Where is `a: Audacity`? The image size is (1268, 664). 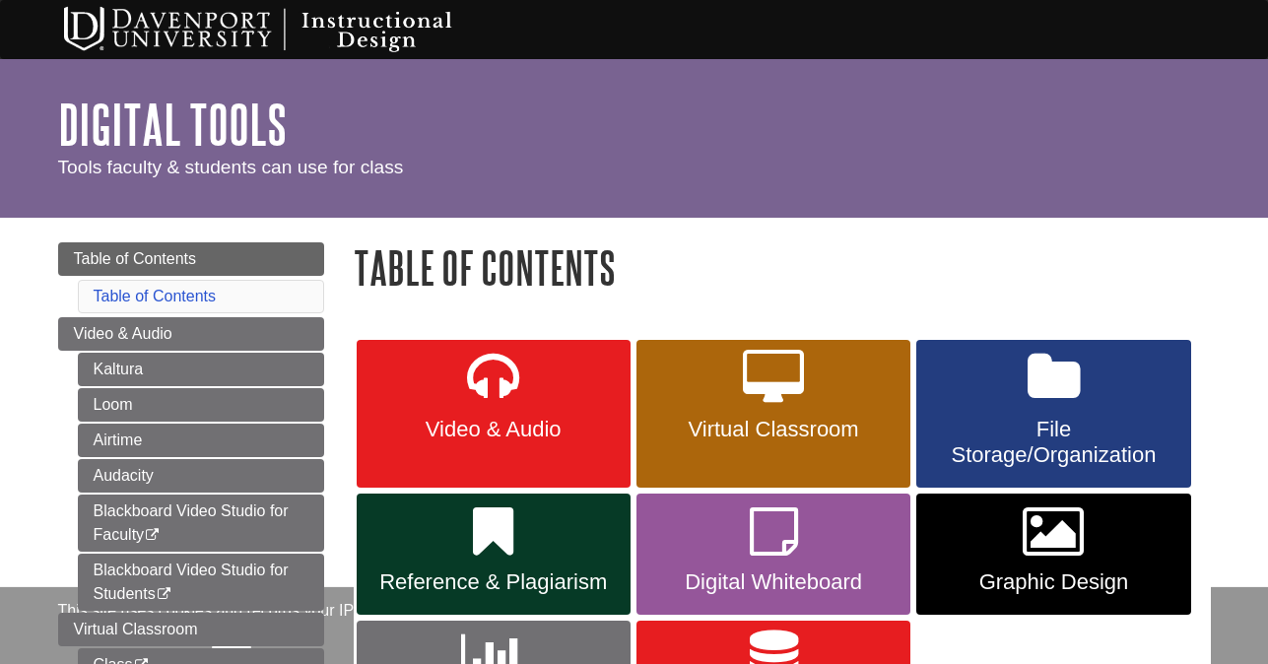
a: Audacity is located at coordinates (201, 476).